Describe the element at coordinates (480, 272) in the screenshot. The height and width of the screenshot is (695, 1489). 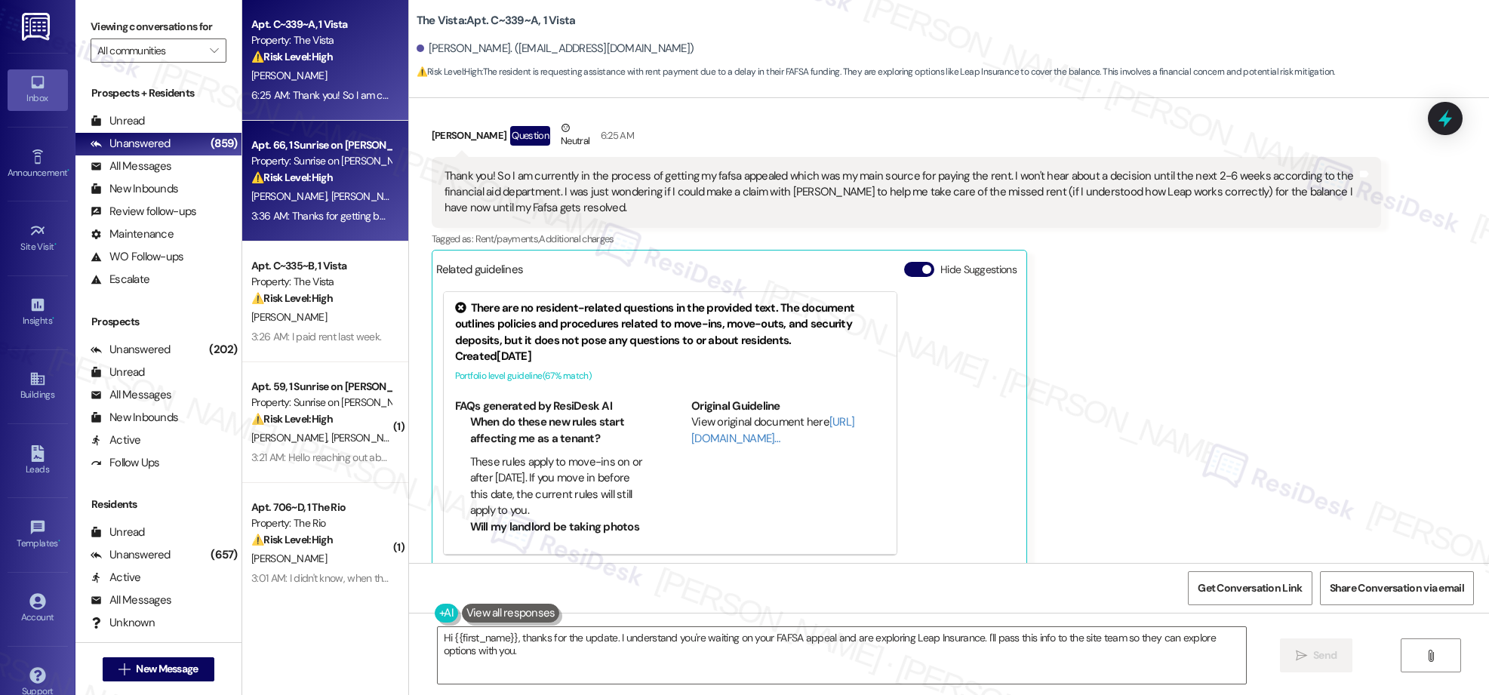
I see `div: Related guidelines` at that location.